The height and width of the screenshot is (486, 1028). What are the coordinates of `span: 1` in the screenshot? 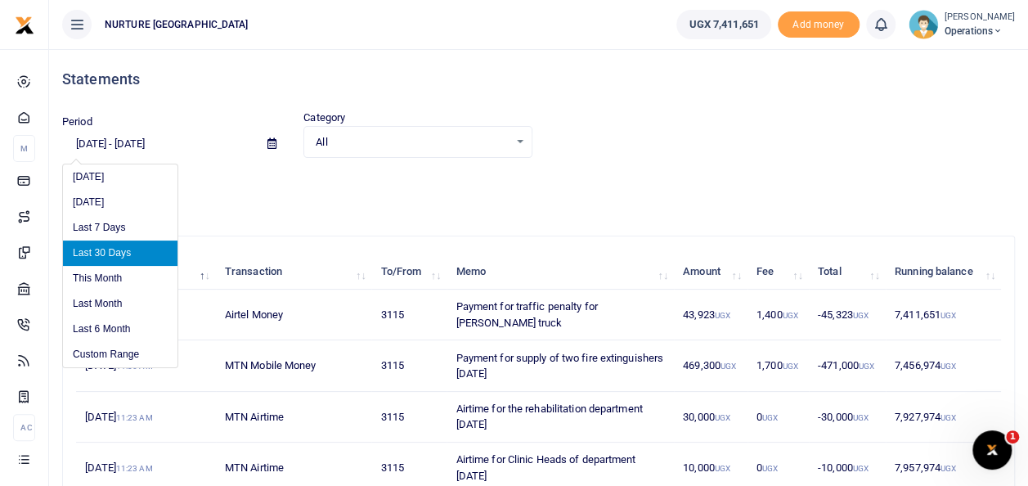 It's located at (1013, 437).